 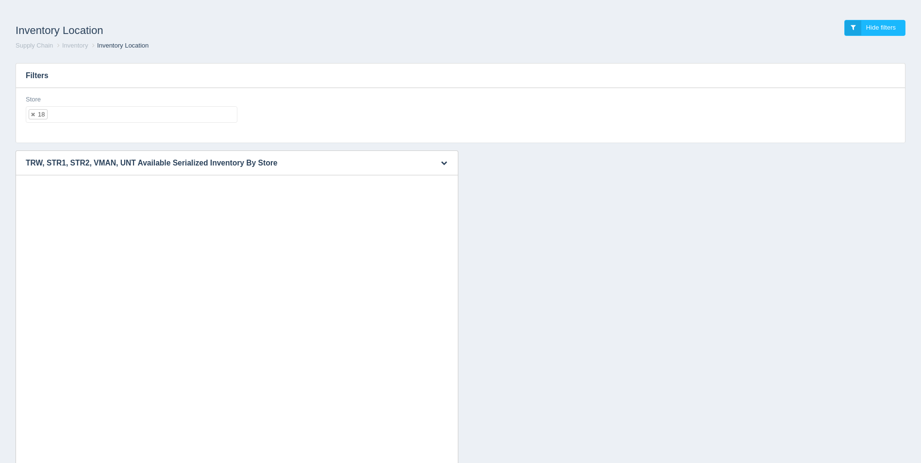 I want to click on a: Hide filters, so click(x=875, y=28).